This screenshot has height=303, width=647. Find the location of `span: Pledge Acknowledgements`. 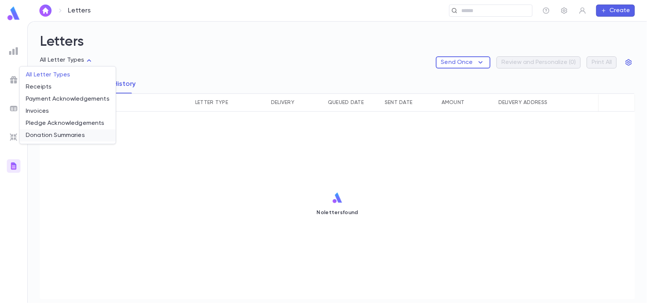

span: Pledge Acknowledgements is located at coordinates (67, 123).